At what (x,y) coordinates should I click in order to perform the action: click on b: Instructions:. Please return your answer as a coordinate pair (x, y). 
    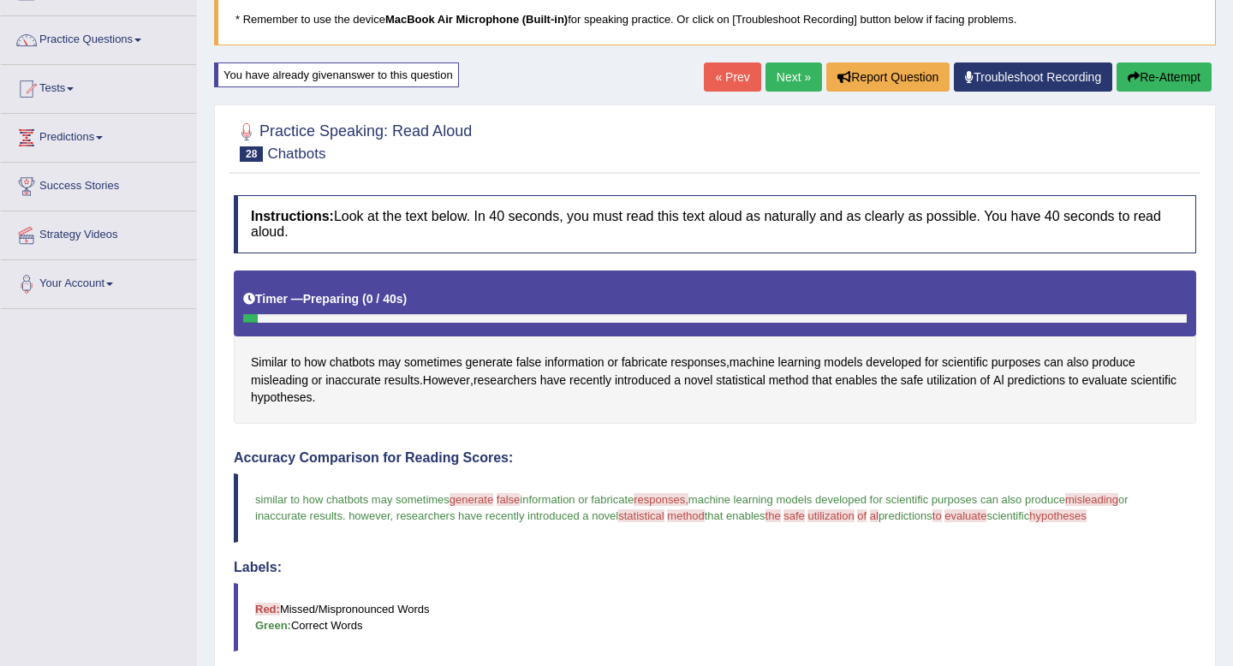
    Looking at the image, I should click on (292, 216).